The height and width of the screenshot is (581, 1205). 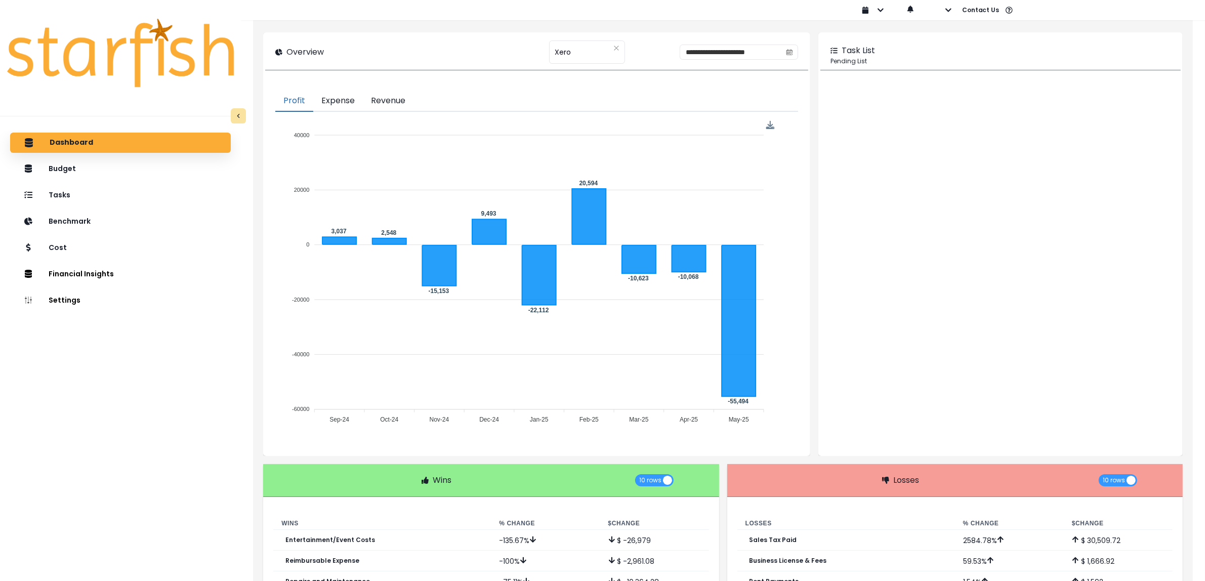 I want to click on img: Download Profit, so click(x=771, y=125).